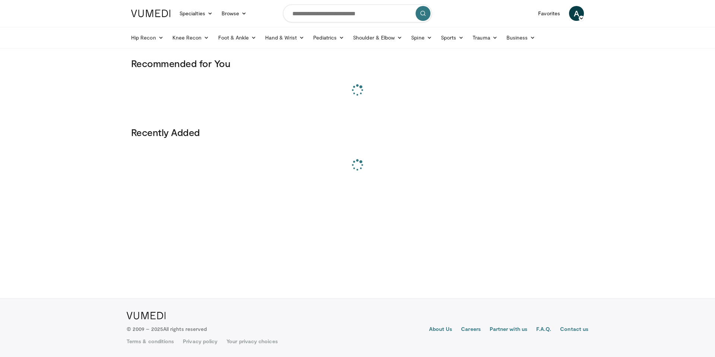  I want to click on a: Hand & Wrist, so click(284, 38).